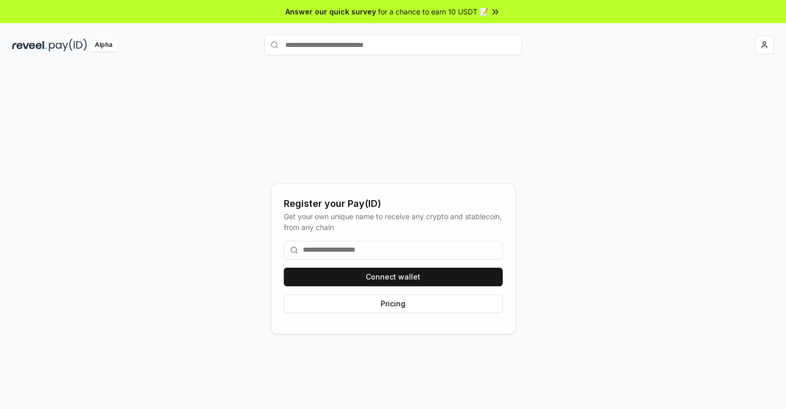  I want to click on img: pay_id, so click(68, 45).